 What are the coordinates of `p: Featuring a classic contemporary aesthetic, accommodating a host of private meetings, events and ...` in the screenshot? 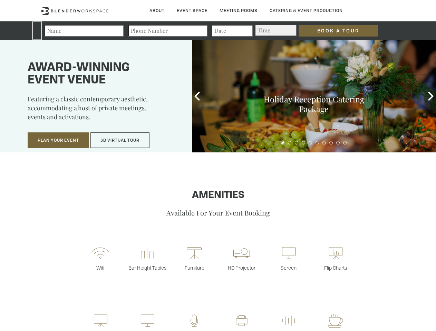 It's located at (101, 110).